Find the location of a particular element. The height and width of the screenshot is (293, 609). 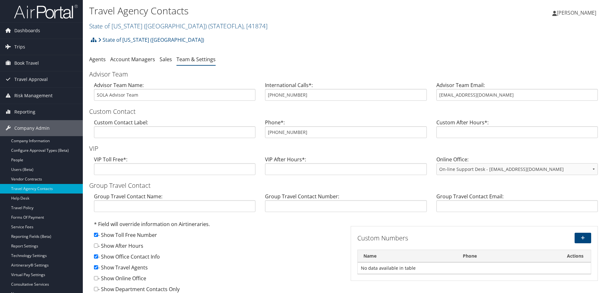

div: Phone*: is located at coordinates (346, 131).